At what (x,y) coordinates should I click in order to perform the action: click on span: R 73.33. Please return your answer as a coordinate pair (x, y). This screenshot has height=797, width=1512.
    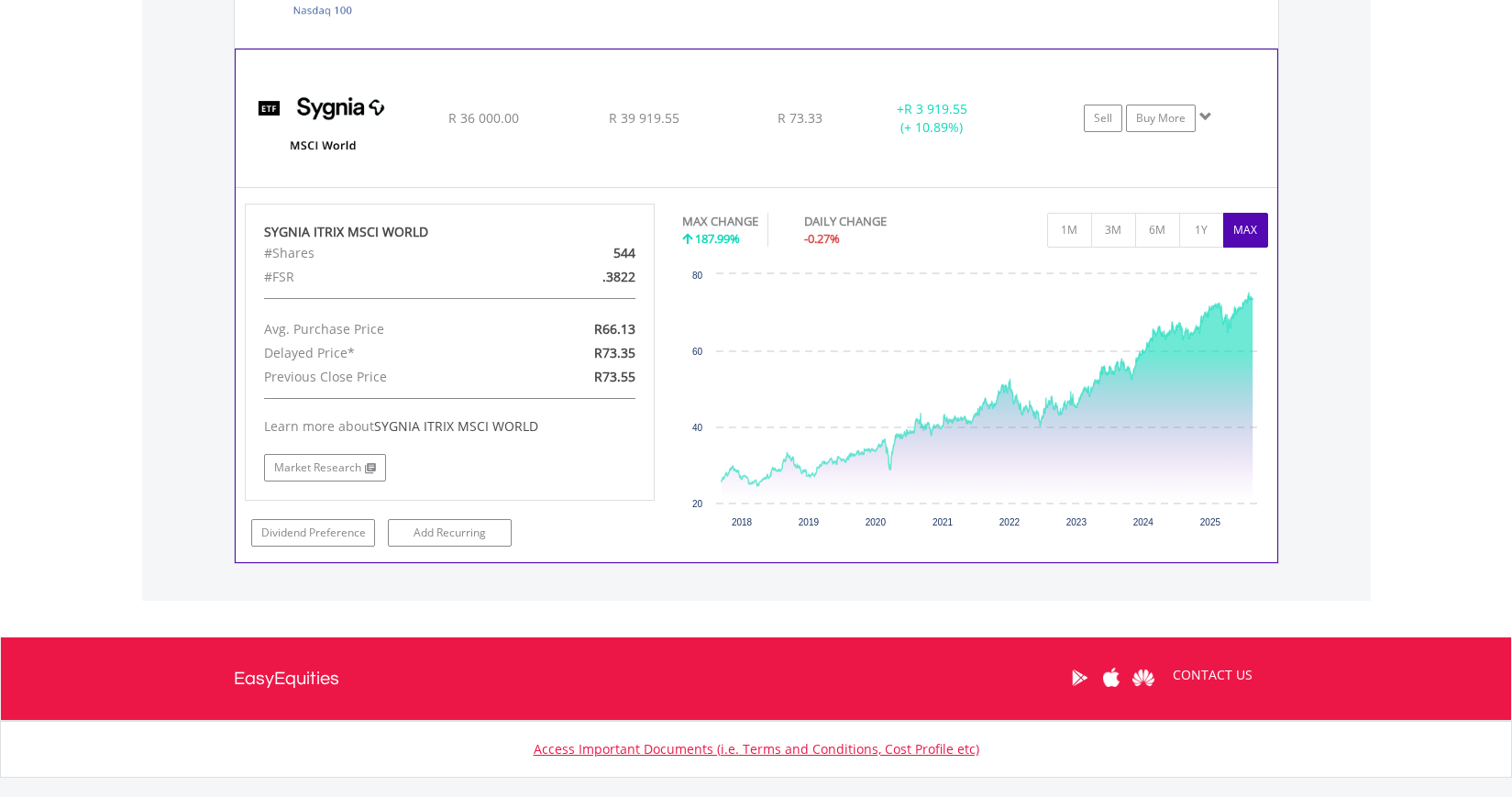
    Looking at the image, I should click on (800, 117).